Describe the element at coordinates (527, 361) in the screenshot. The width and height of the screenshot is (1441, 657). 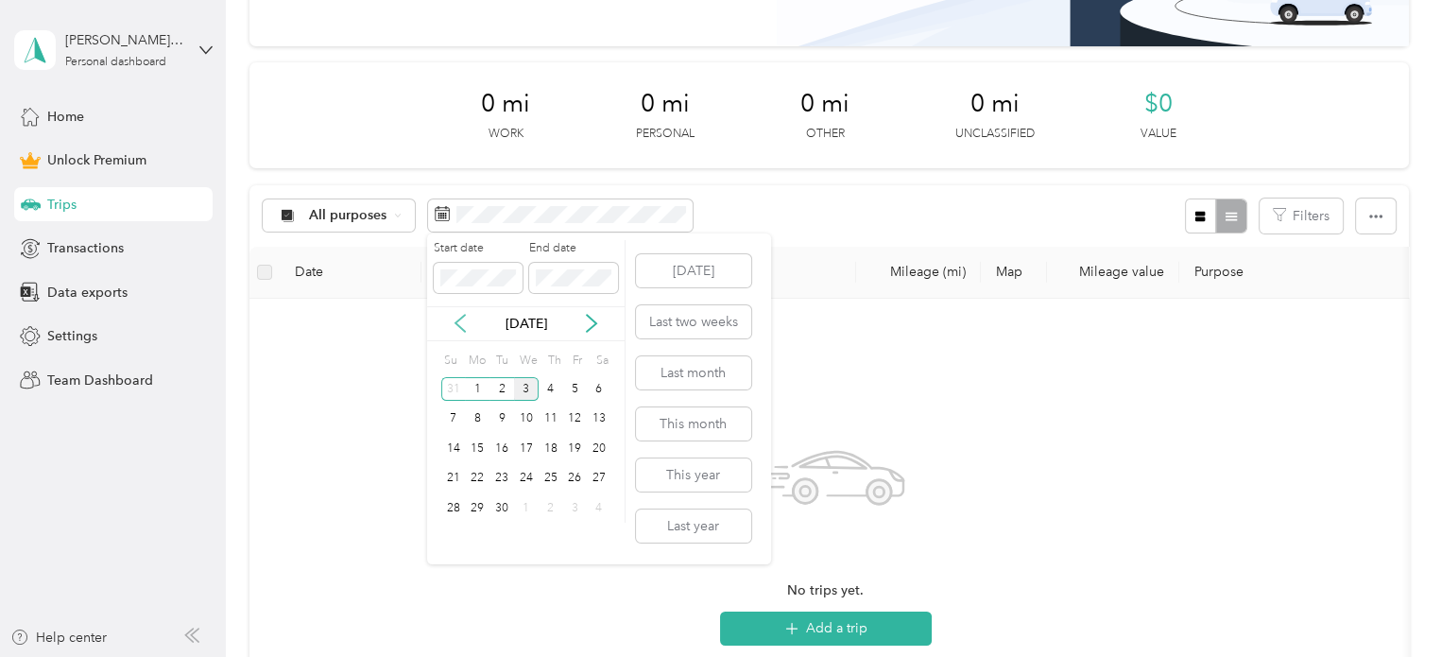
I see `div: We` at that location.